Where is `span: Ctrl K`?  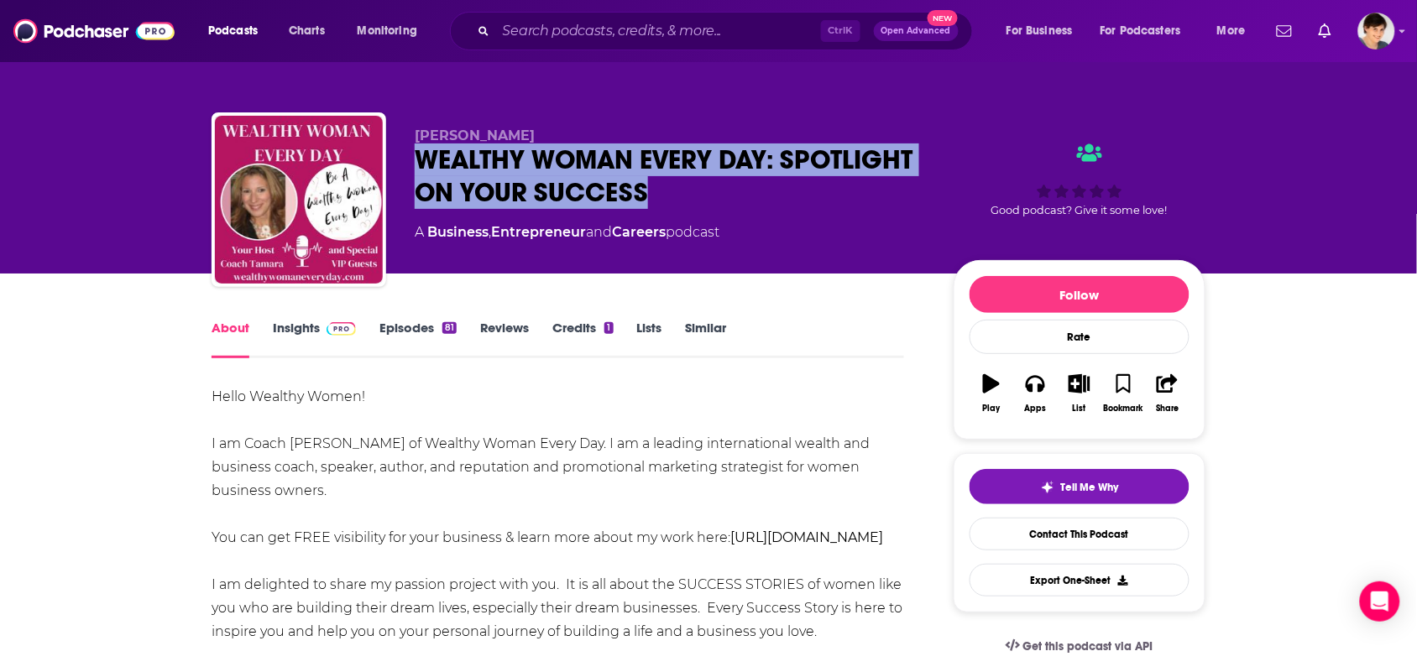 span: Ctrl K is located at coordinates (840, 31).